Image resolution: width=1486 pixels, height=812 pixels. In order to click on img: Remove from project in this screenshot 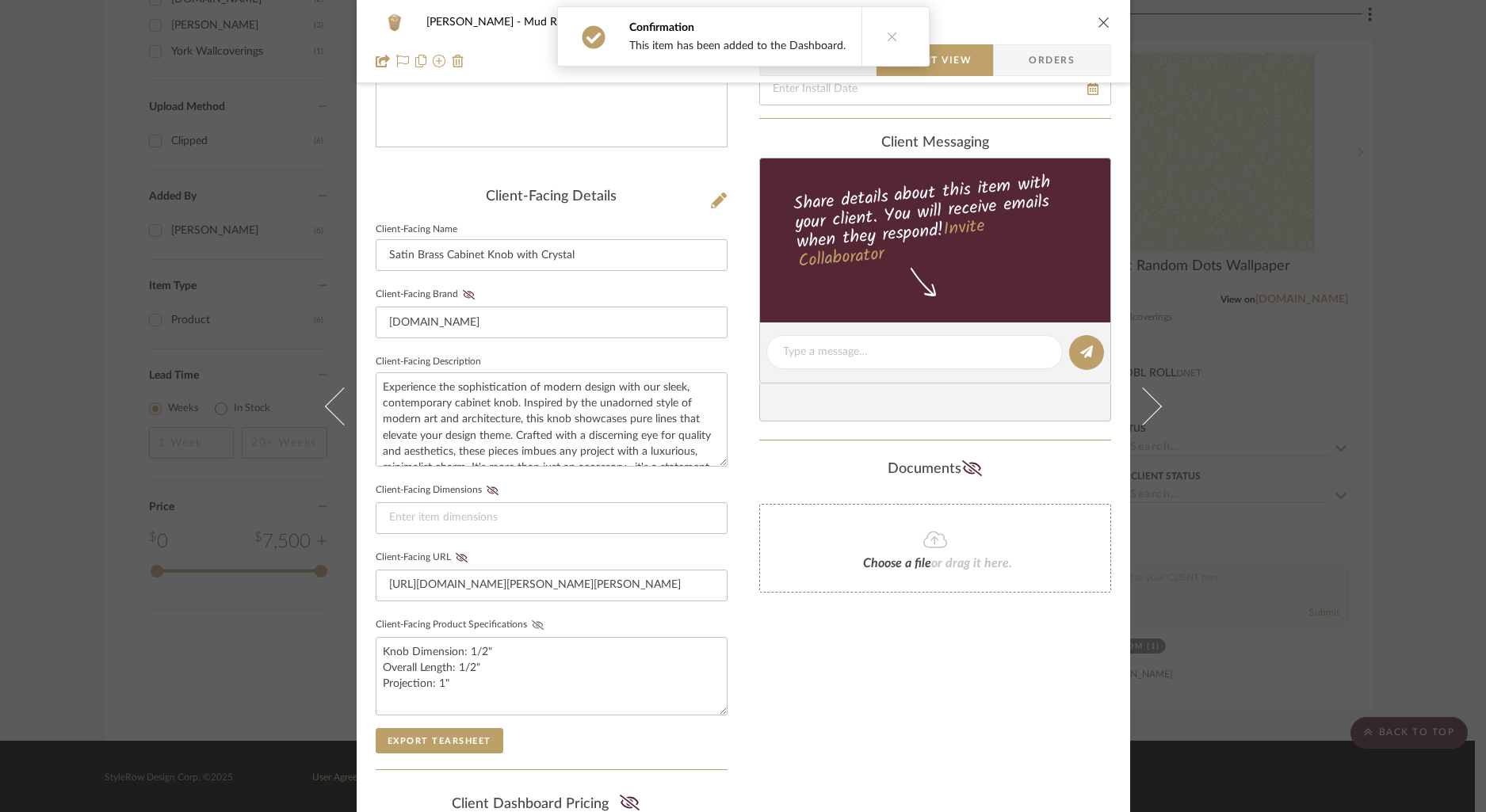, I will do `click(458, 61)`.